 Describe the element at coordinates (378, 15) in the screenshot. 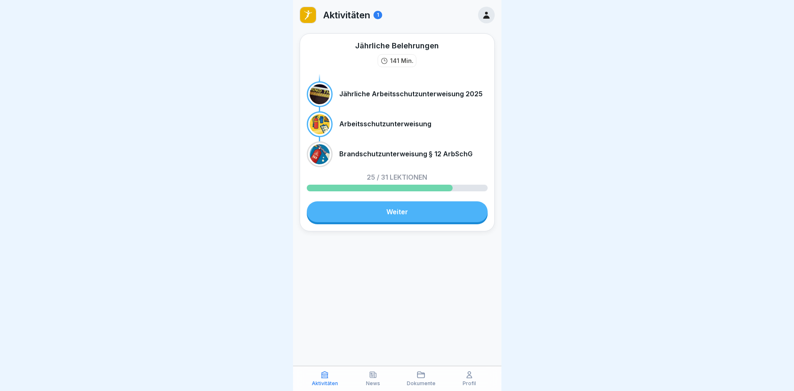

I see `div: 1` at that location.